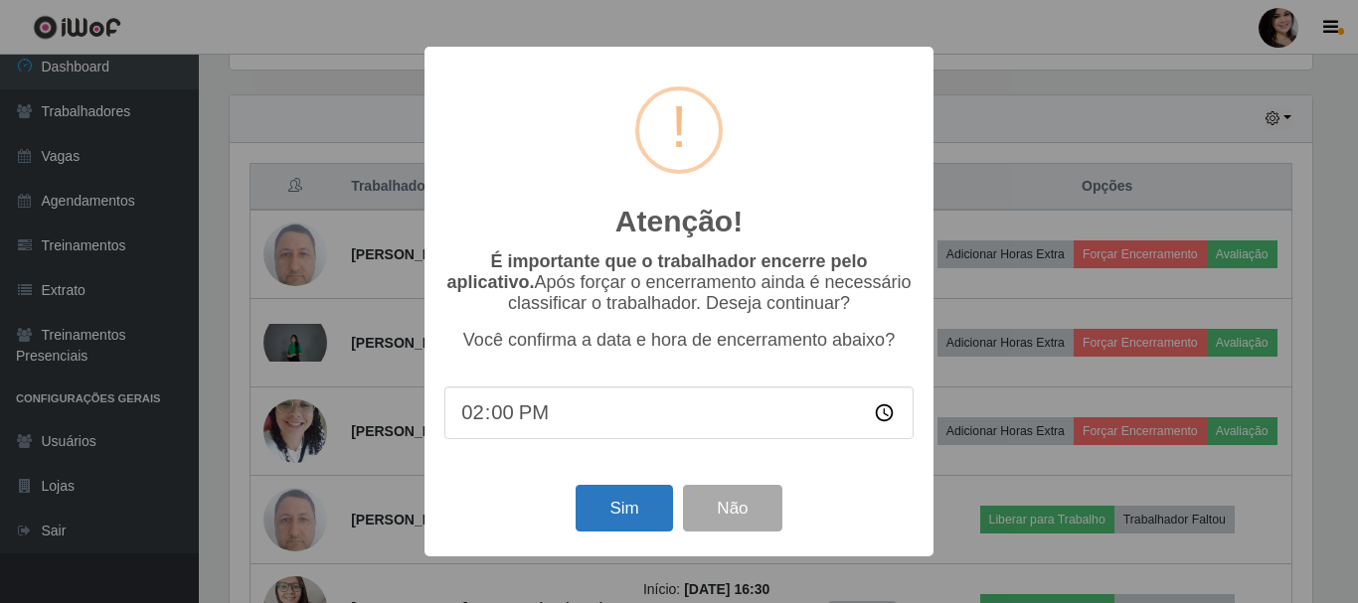 The image size is (1358, 603). I want to click on button: Sim, so click(623, 508).